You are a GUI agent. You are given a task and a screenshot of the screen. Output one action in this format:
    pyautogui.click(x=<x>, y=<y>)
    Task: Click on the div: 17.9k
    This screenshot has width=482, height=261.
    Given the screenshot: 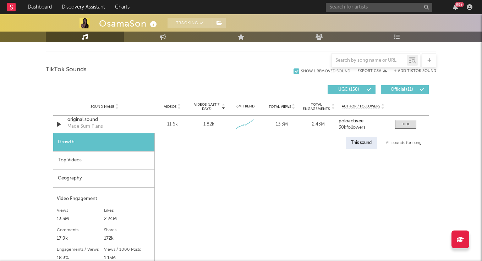 What is the action you would take?
    pyautogui.click(x=80, y=239)
    